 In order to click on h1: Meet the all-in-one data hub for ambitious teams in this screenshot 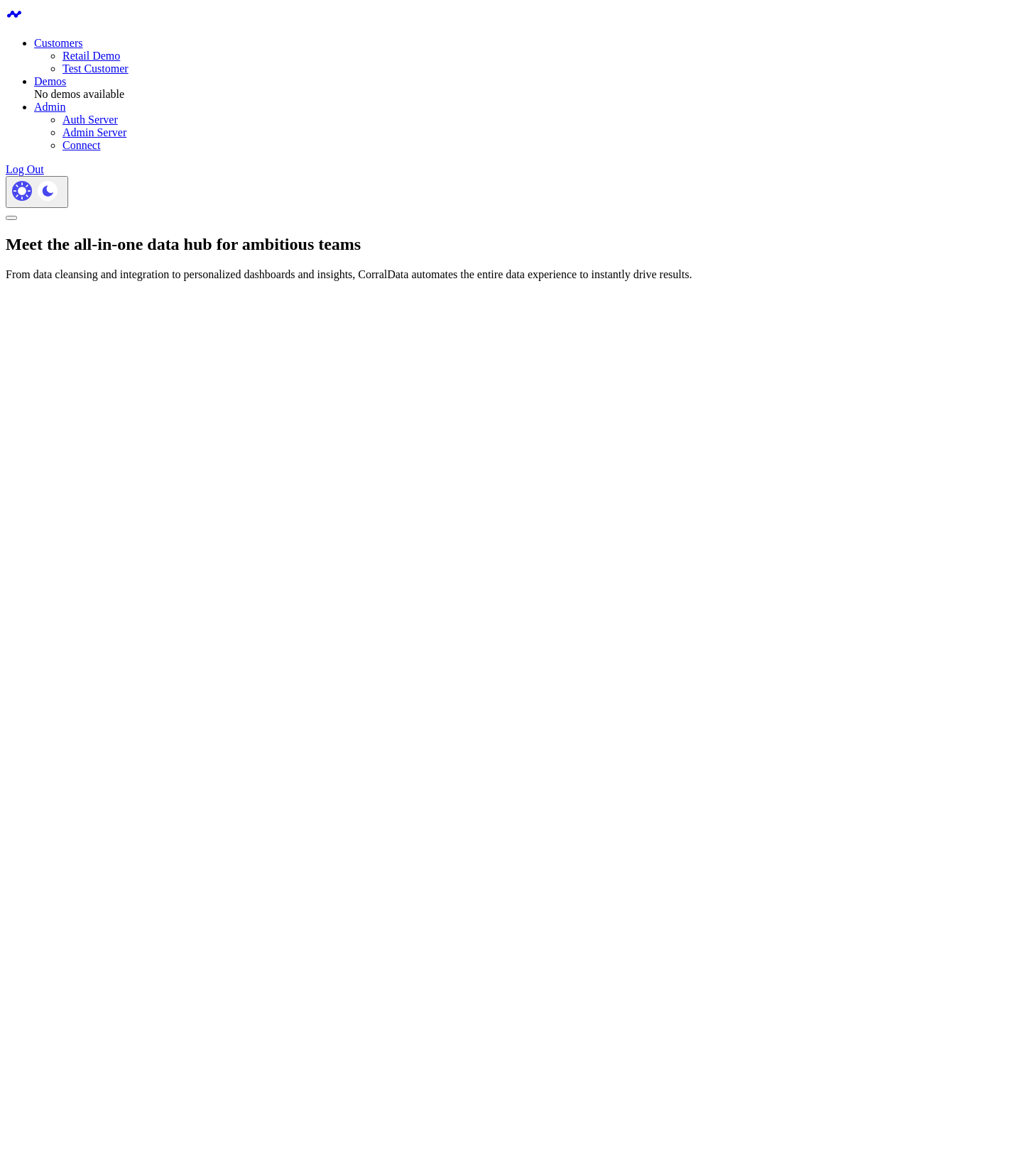, I will do `click(505, 244)`.